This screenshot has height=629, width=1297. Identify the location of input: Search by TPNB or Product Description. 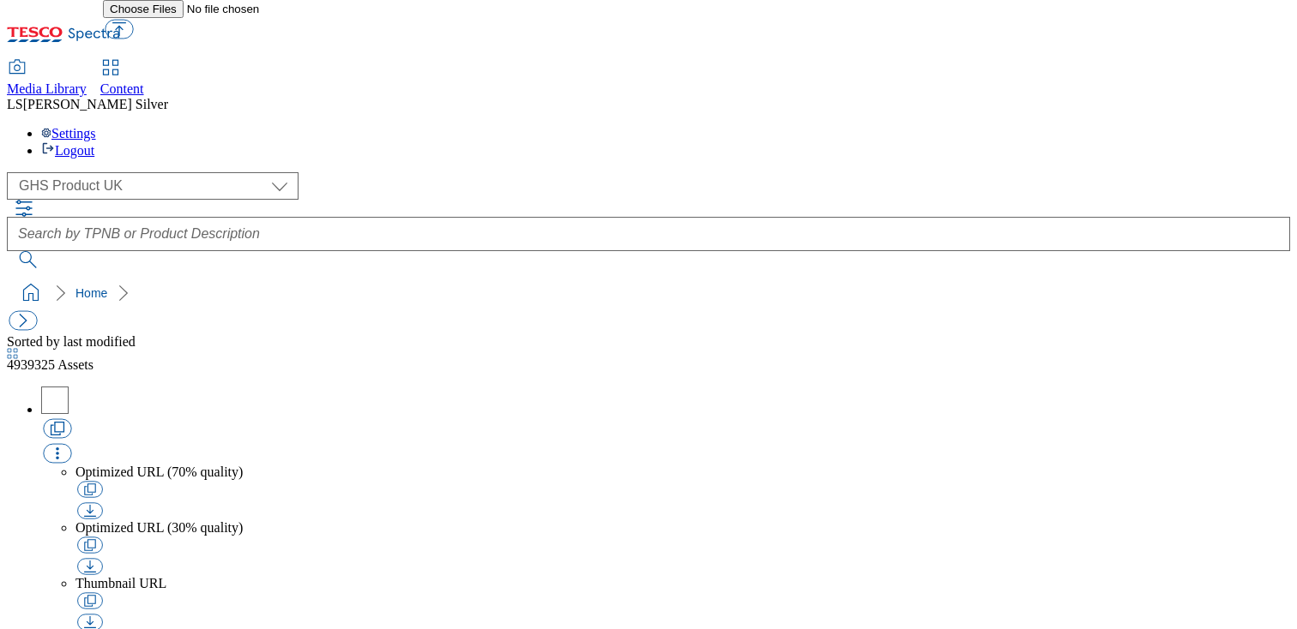
(648, 234).